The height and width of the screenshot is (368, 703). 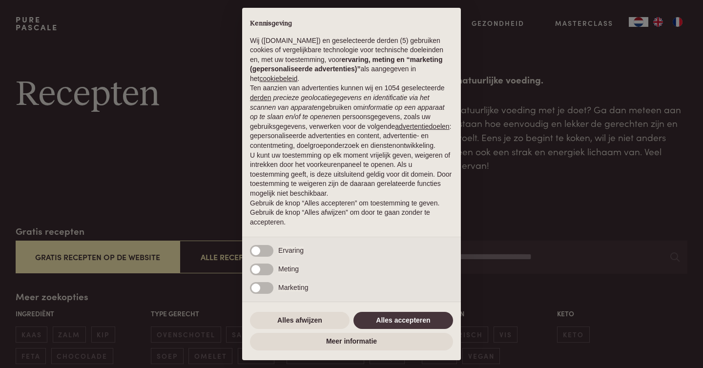 I want to click on span: Marketing, so click(x=293, y=288).